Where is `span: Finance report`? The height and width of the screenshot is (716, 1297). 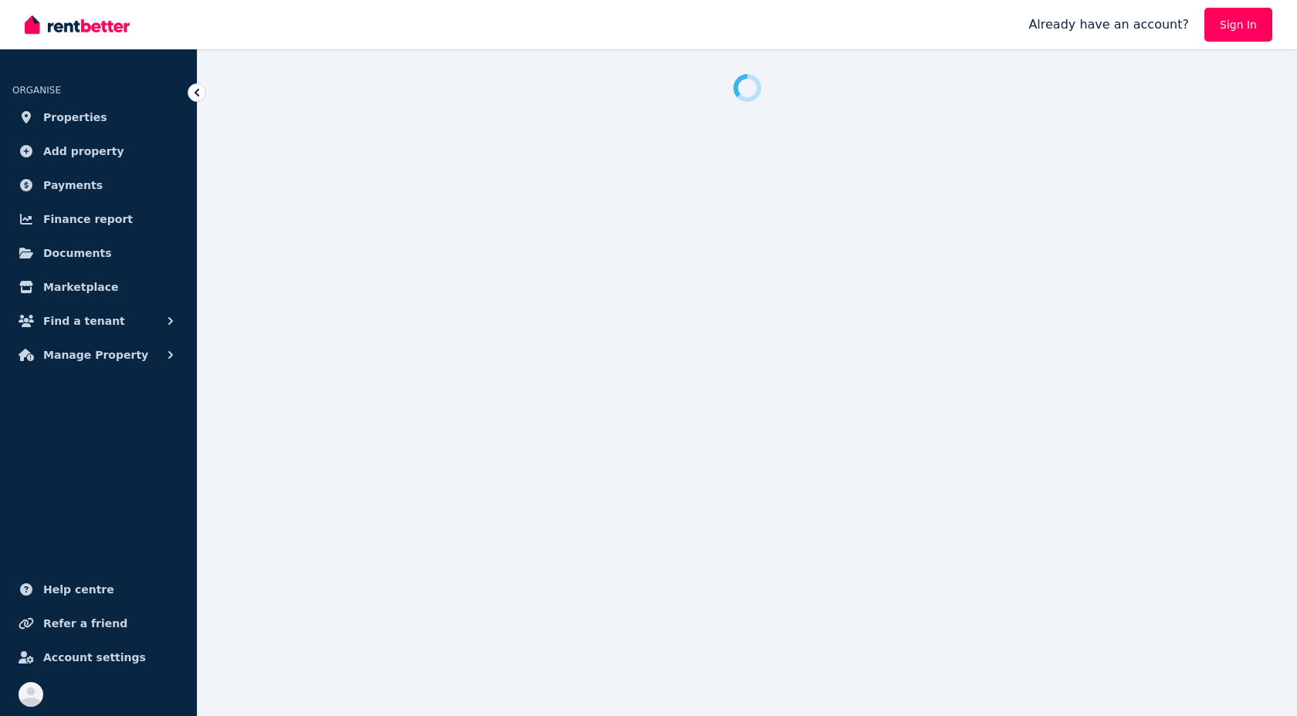 span: Finance report is located at coordinates (88, 219).